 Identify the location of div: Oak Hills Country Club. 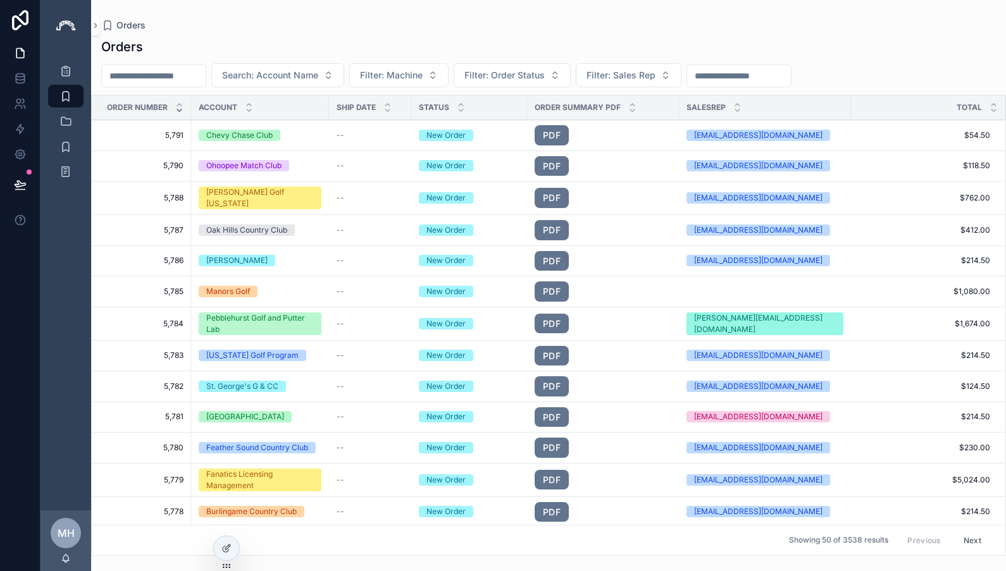
(247, 230).